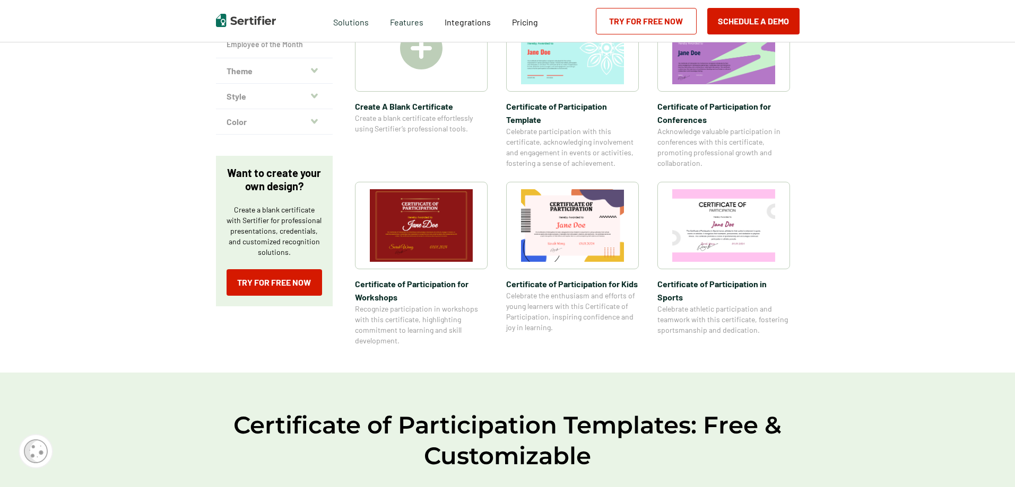  I want to click on img: Certificate of Participation for Conference​s, so click(724, 48).